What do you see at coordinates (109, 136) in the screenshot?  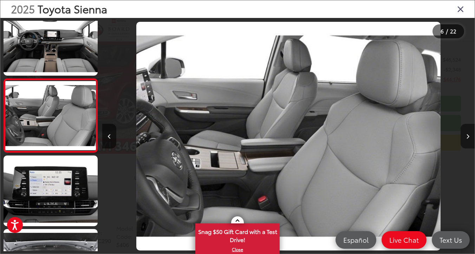 I see `button: Previous image` at bounding box center [109, 136].